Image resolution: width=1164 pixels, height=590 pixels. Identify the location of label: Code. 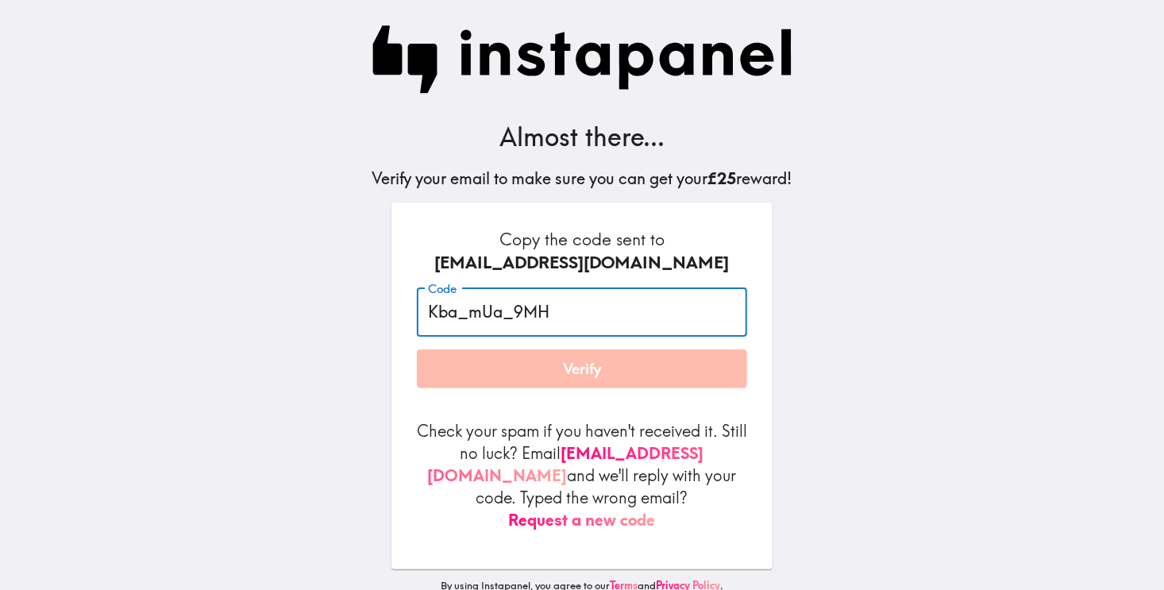
(442, 289).